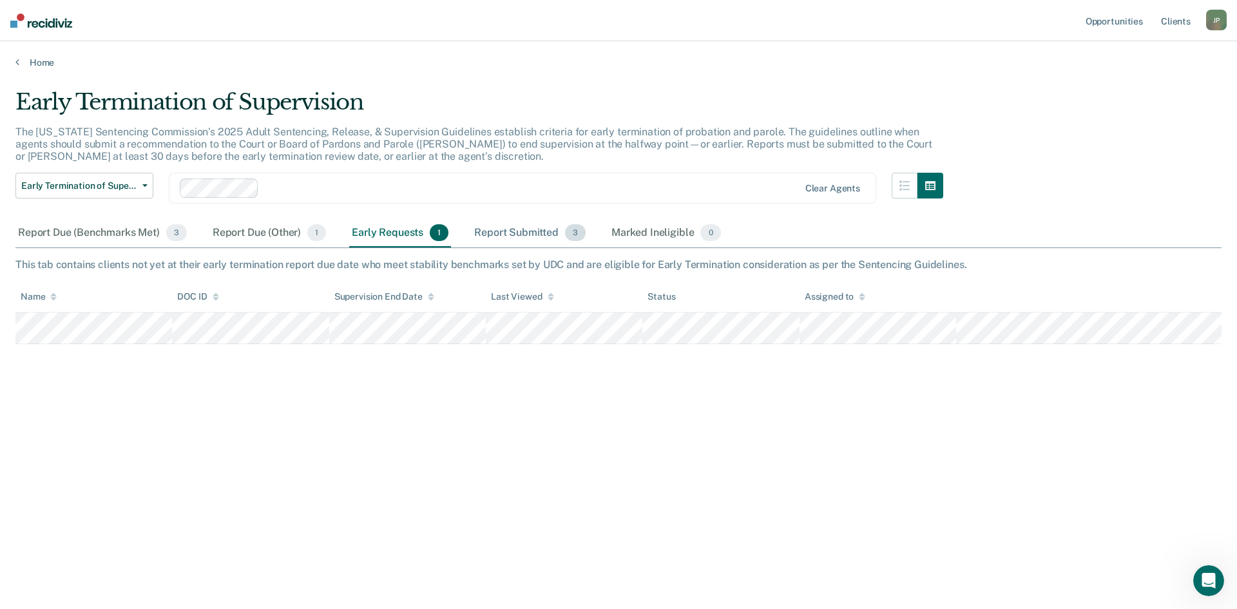 This screenshot has width=1237, height=609. What do you see at coordinates (102, 233) in the screenshot?
I see `div: Report Due (Benchmarks Met)3` at bounding box center [102, 233].